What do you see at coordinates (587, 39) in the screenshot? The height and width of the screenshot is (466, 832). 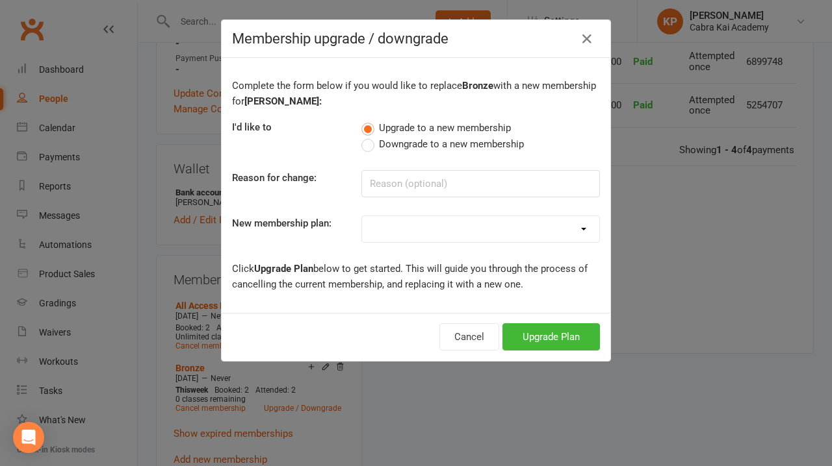 I see `button: Close` at bounding box center [587, 39].